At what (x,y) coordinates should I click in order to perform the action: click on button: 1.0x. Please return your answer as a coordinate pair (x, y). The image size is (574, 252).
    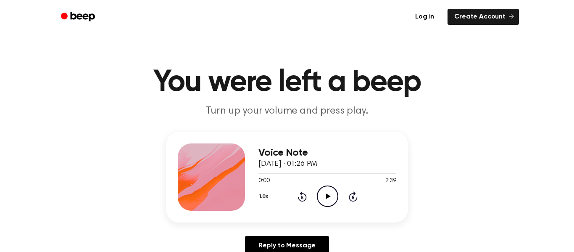
    Looking at the image, I should click on (265, 196).